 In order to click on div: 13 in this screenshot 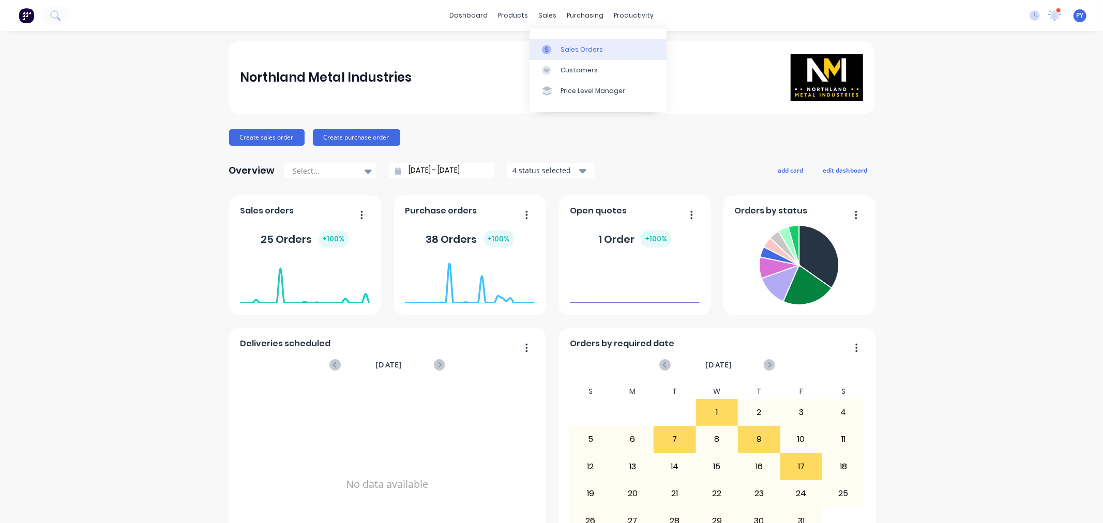, I will do `click(633, 467)`.